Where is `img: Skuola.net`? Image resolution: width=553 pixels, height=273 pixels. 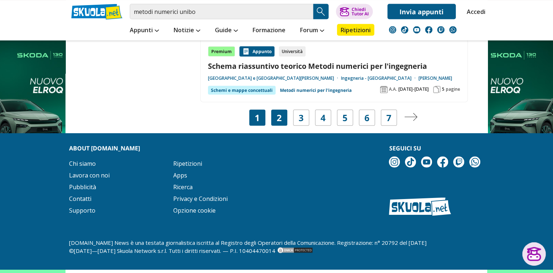
img: Skuola.net is located at coordinates (420, 206).